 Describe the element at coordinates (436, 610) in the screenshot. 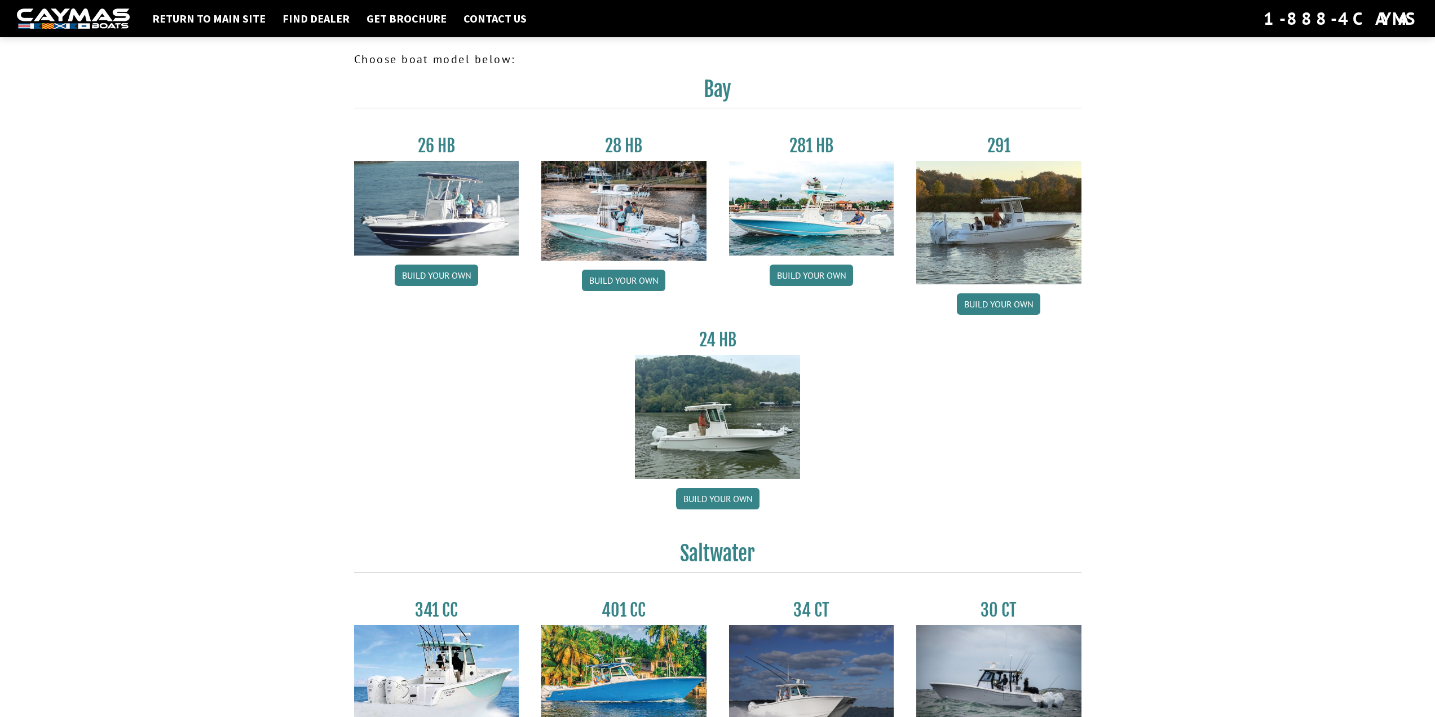

I see `h3: 341 CC` at that location.